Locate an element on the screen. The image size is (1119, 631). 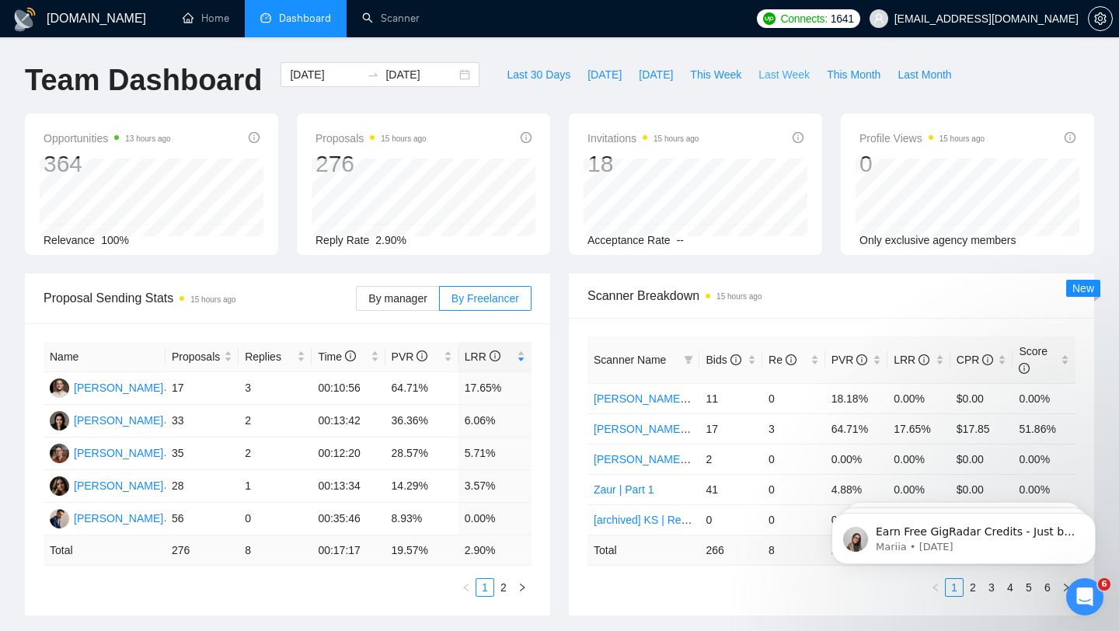
button: right is located at coordinates (522, 588).